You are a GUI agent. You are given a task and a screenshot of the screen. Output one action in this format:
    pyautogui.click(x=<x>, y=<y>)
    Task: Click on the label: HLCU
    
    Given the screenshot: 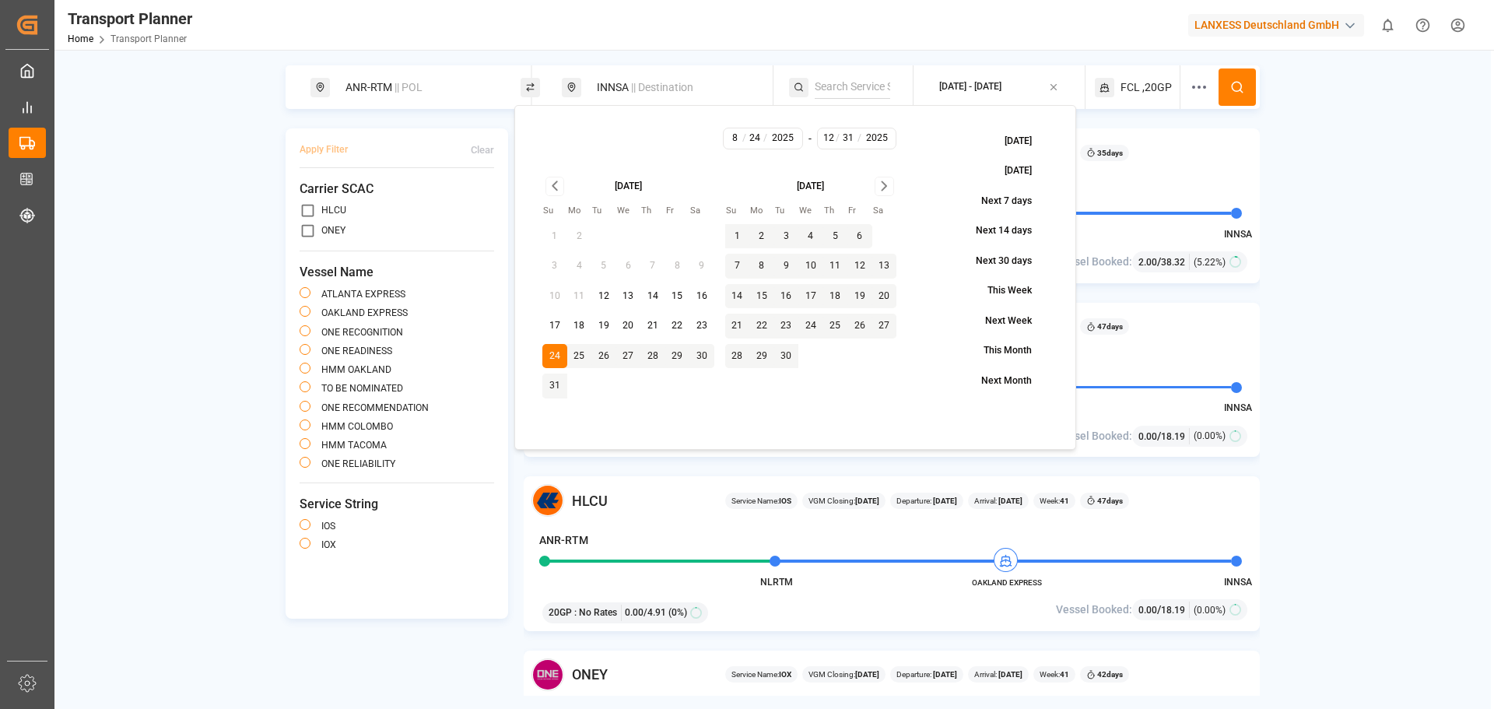 What is the action you would take?
    pyautogui.click(x=334, y=210)
    